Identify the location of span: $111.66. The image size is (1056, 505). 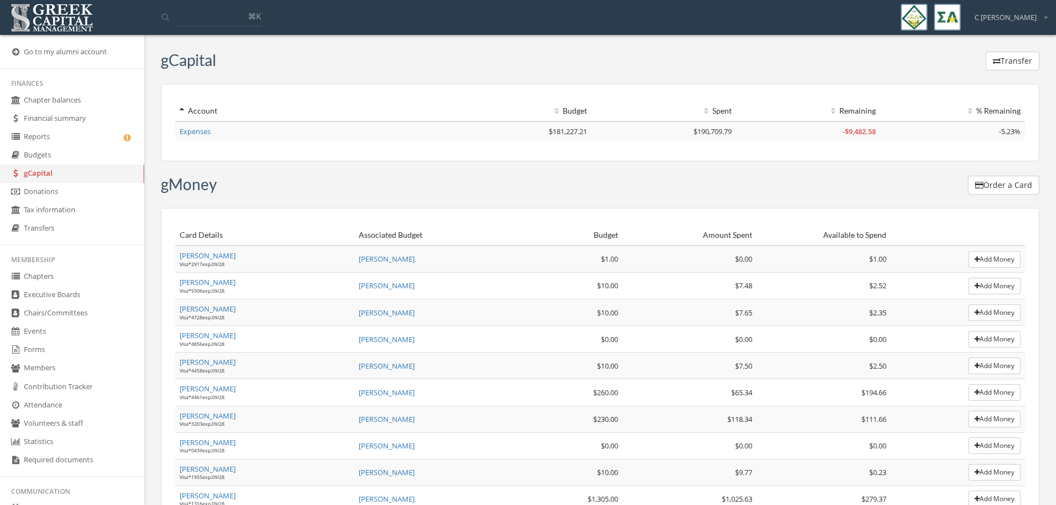
(874, 419).